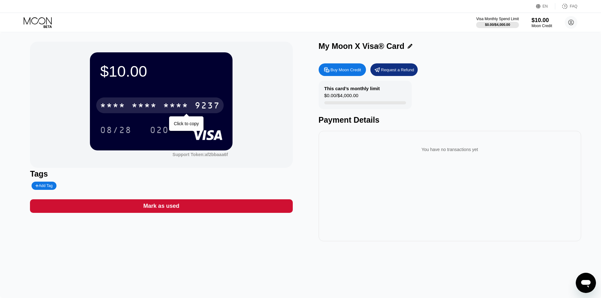  What do you see at coordinates (497, 19) in the screenshot?
I see `div: Visa Monthly Spend Limit` at bounding box center [497, 19].